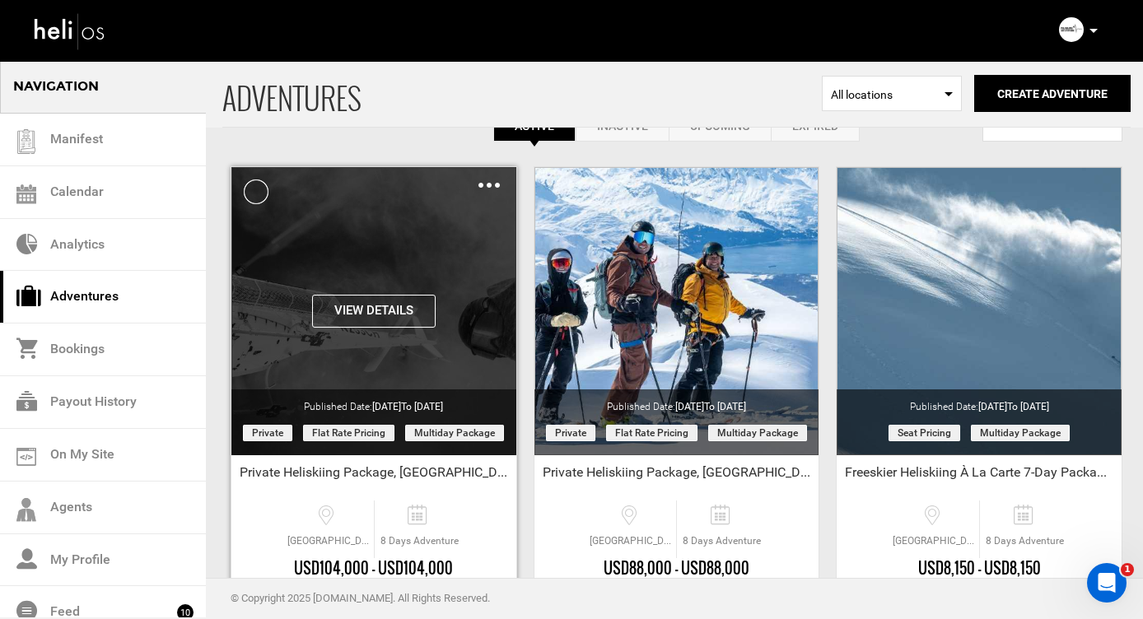  Describe the element at coordinates (1127, 570) in the screenshot. I see `span: 1` at that location.